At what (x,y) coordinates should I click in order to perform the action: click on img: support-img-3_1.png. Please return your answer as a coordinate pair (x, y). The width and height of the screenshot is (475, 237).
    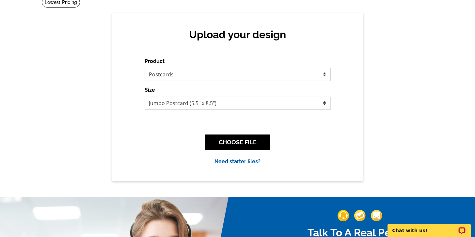
    Looking at the image, I should click on (376, 215).